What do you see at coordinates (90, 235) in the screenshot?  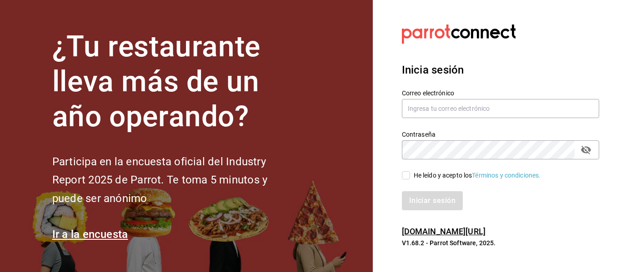 I see `a: Ir a la encuesta` at bounding box center [90, 235].